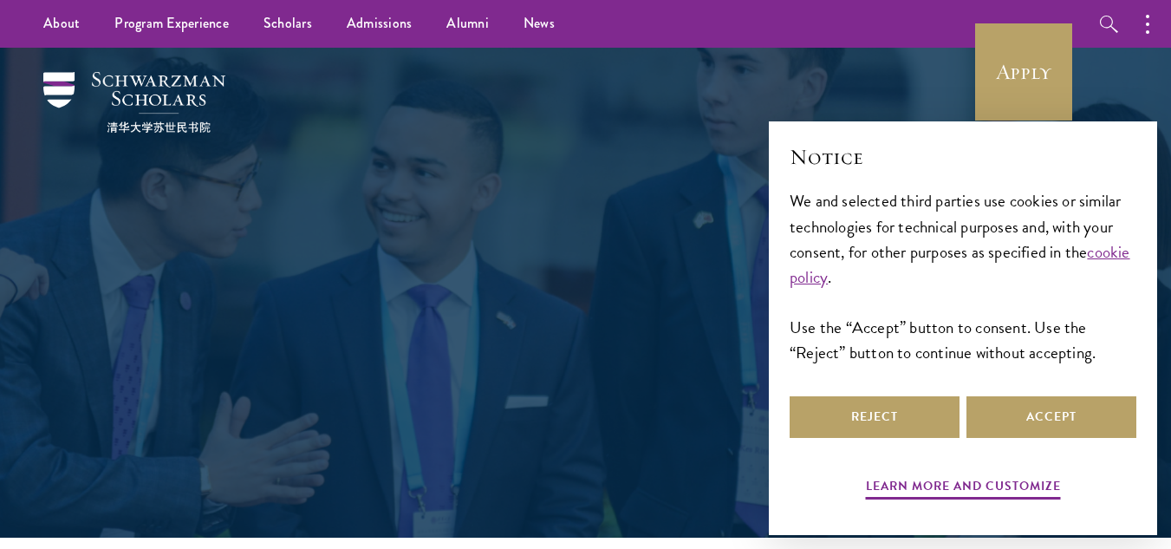  I want to click on button: Learn more and customize, so click(963, 488).